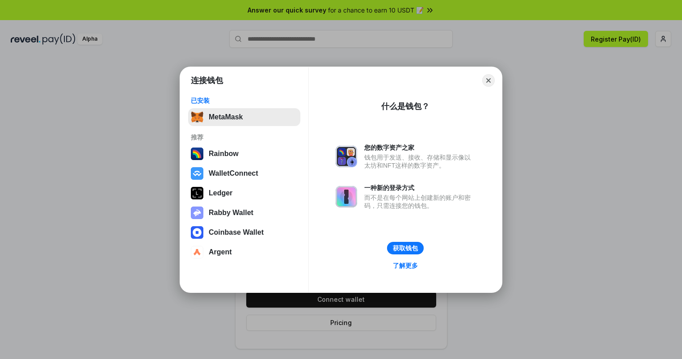  I want to click on div: 了解更多, so click(405, 266).